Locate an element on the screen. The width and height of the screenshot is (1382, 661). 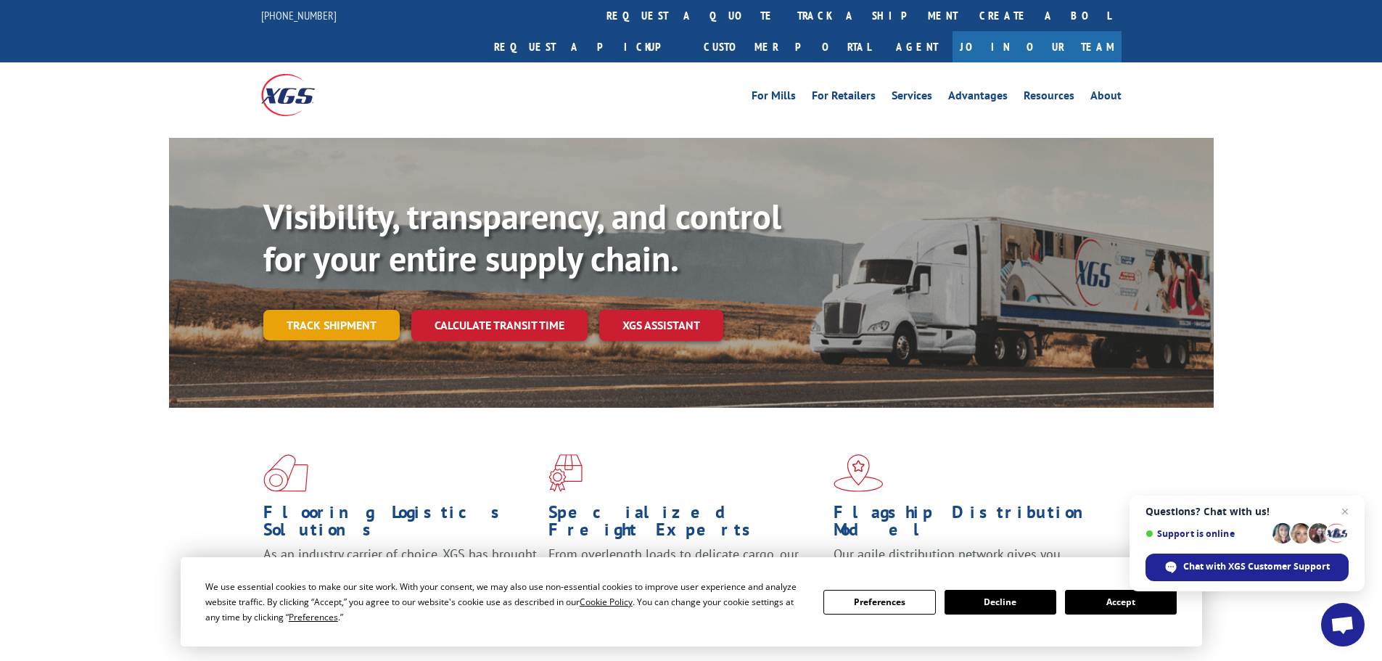
a: For Retailers is located at coordinates (844, 98).